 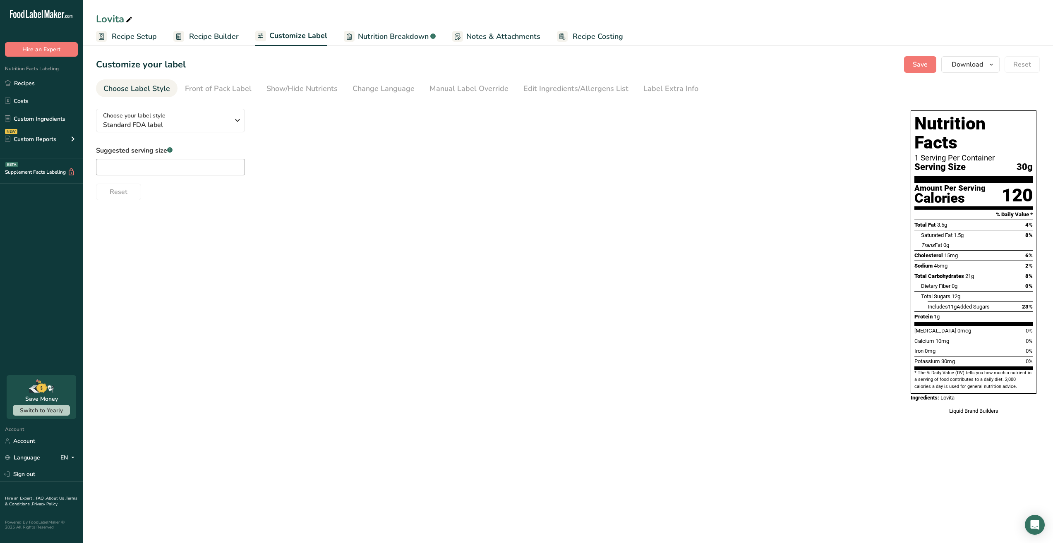 What do you see at coordinates (383, 89) in the screenshot?
I see `div: Change Language` at bounding box center [383, 89].